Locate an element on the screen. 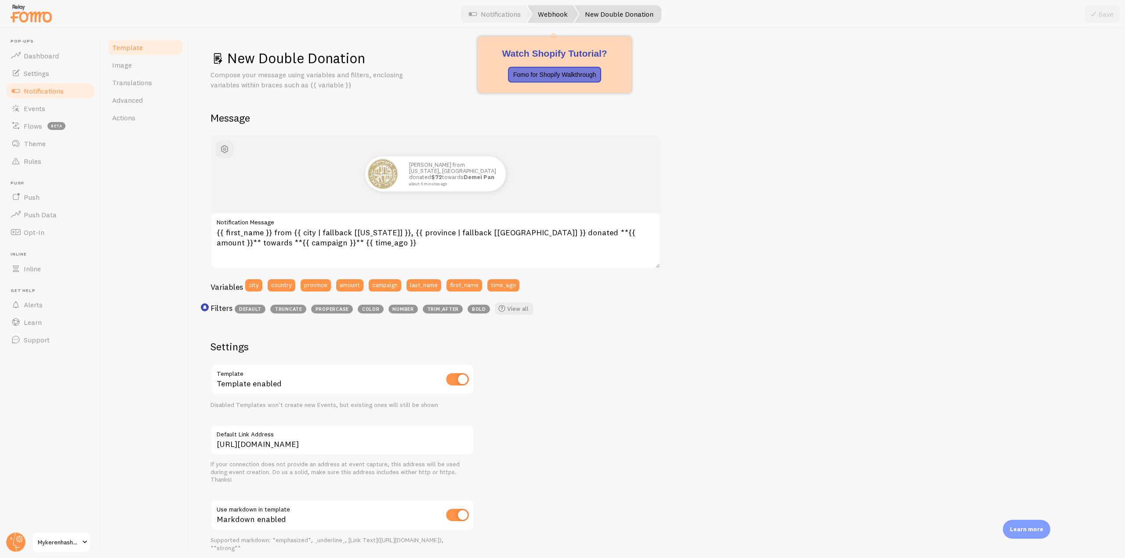 This screenshot has height=558, width=1125. span: Advanced is located at coordinates (127, 100).